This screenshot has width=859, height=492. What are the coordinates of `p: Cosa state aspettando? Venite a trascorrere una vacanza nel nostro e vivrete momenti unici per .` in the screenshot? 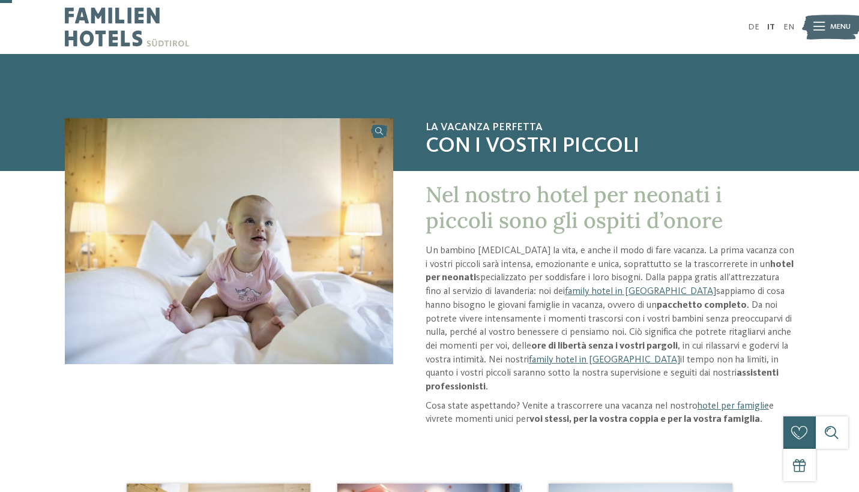 It's located at (610, 413).